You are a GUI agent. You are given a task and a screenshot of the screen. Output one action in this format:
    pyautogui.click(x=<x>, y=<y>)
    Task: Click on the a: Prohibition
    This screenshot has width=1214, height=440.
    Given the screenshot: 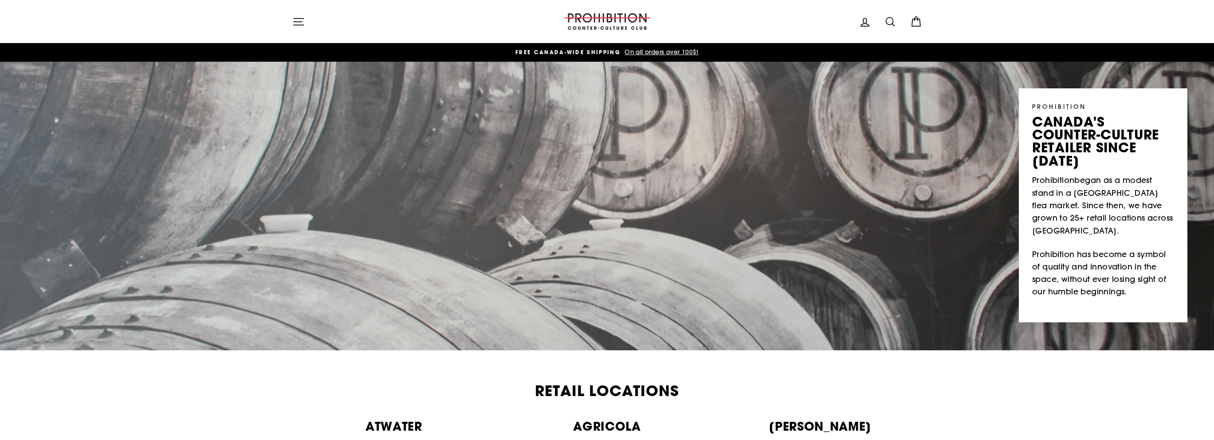 What is the action you would take?
    pyautogui.click(x=1053, y=180)
    